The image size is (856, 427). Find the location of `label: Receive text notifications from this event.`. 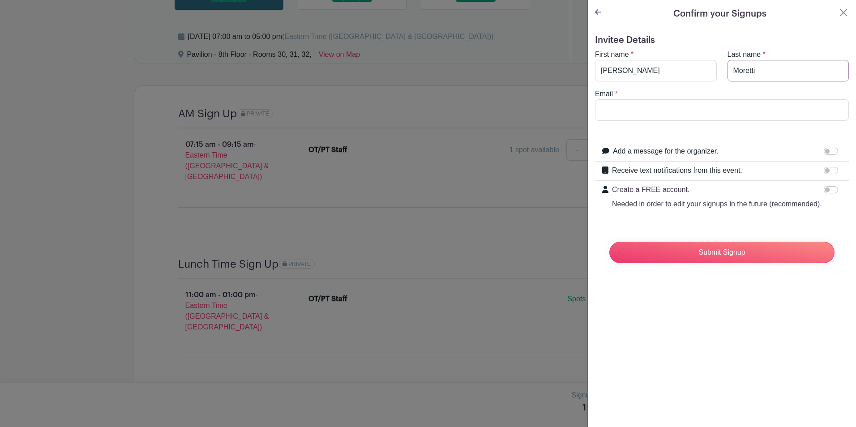

label: Receive text notifications from this event. is located at coordinates (677, 171).